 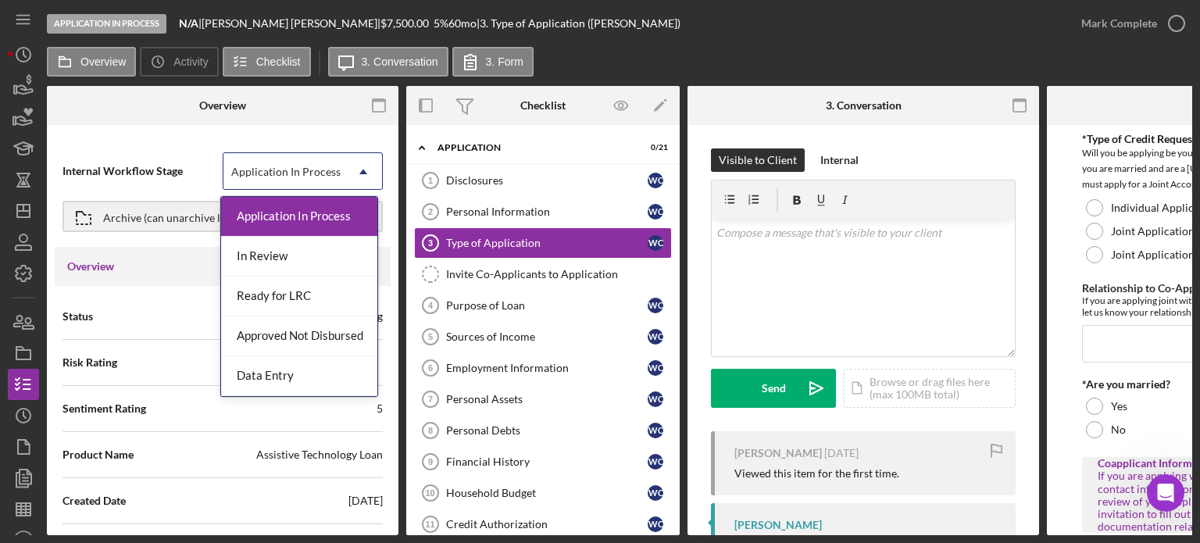 What do you see at coordinates (547, 462) in the screenshot?
I see `div: Financial History` at bounding box center [547, 462].